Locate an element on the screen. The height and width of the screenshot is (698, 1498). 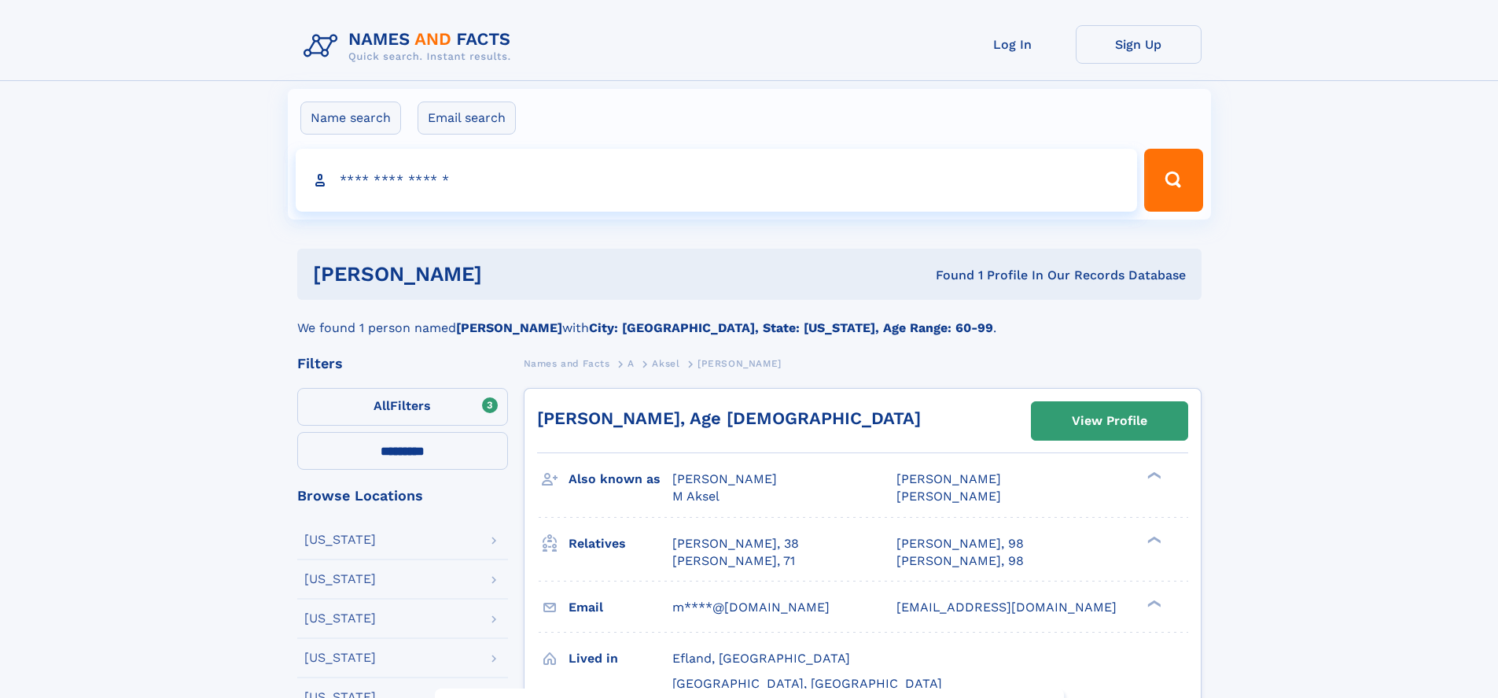
img: Logo Names and Facts is located at coordinates (411, 46).